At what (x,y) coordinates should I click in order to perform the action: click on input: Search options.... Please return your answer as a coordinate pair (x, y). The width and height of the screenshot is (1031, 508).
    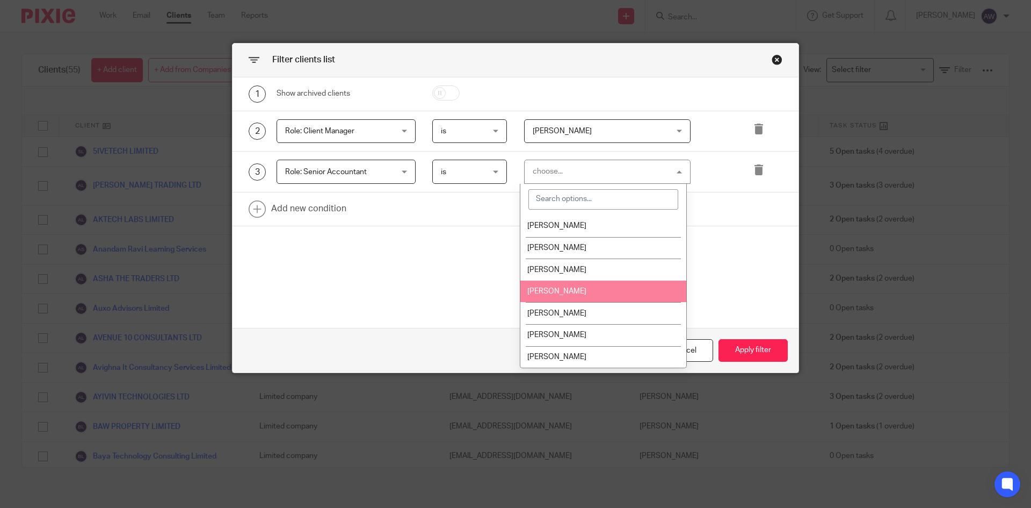
    Looking at the image, I should click on (603, 199).